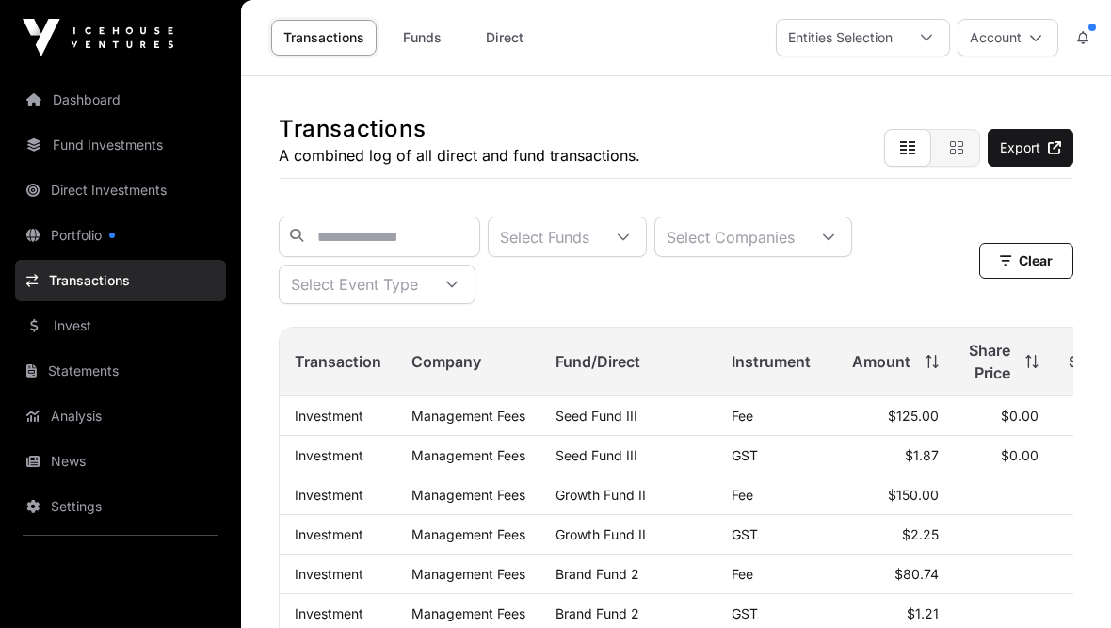  What do you see at coordinates (422, 38) in the screenshot?
I see `a: Funds` at bounding box center [422, 38].